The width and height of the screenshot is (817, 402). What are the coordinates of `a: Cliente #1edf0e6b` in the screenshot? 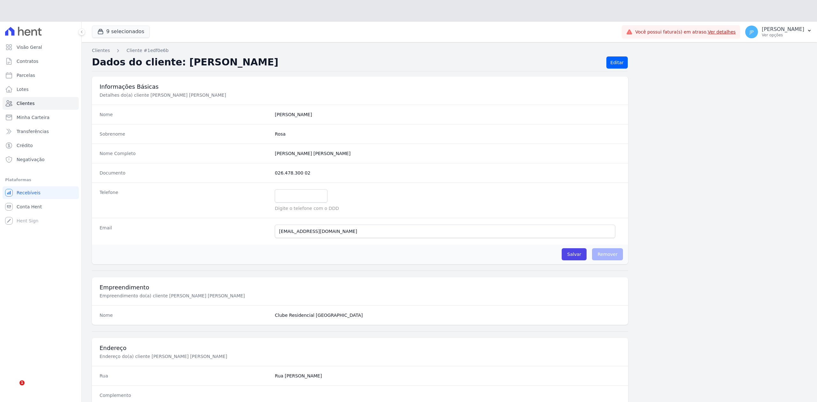 It's located at (147, 50).